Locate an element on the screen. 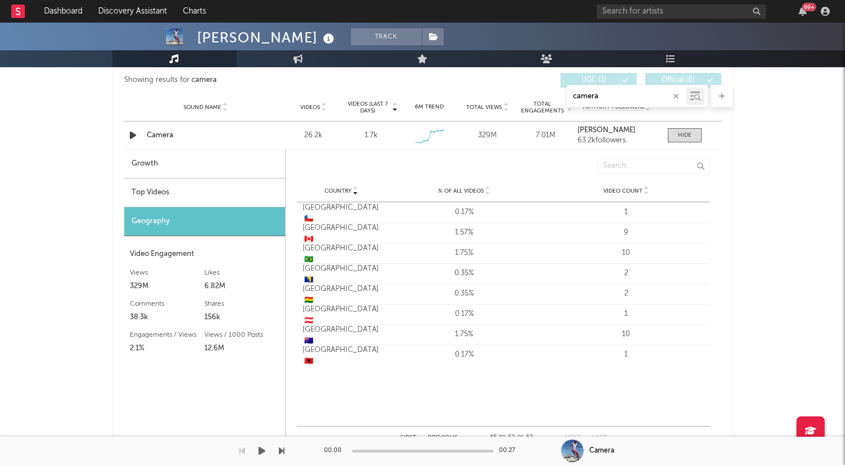  div: Shares is located at coordinates (242, 304).